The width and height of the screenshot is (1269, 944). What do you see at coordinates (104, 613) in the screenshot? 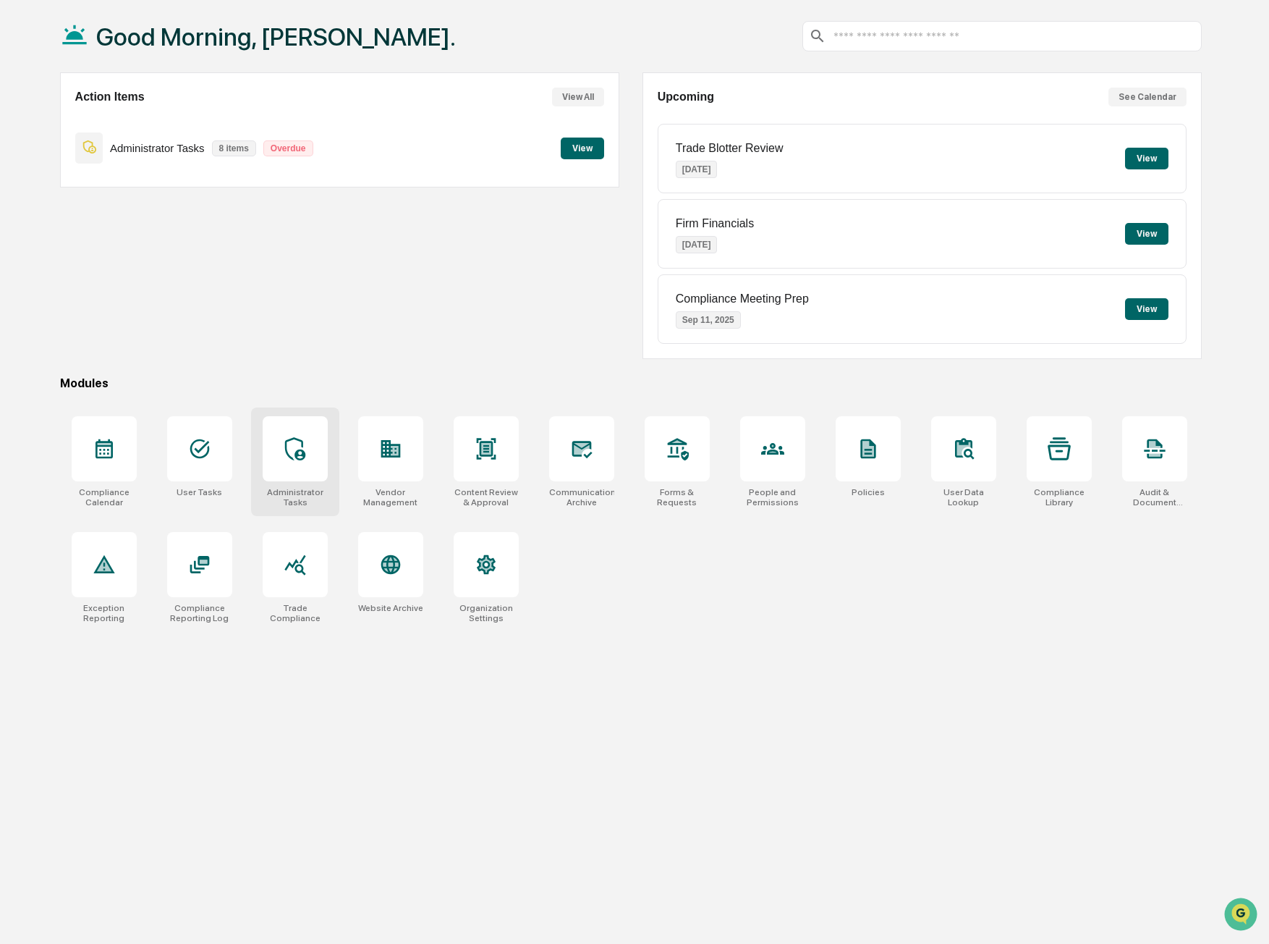
I see `div: Exception Reporting` at bounding box center [104, 613].